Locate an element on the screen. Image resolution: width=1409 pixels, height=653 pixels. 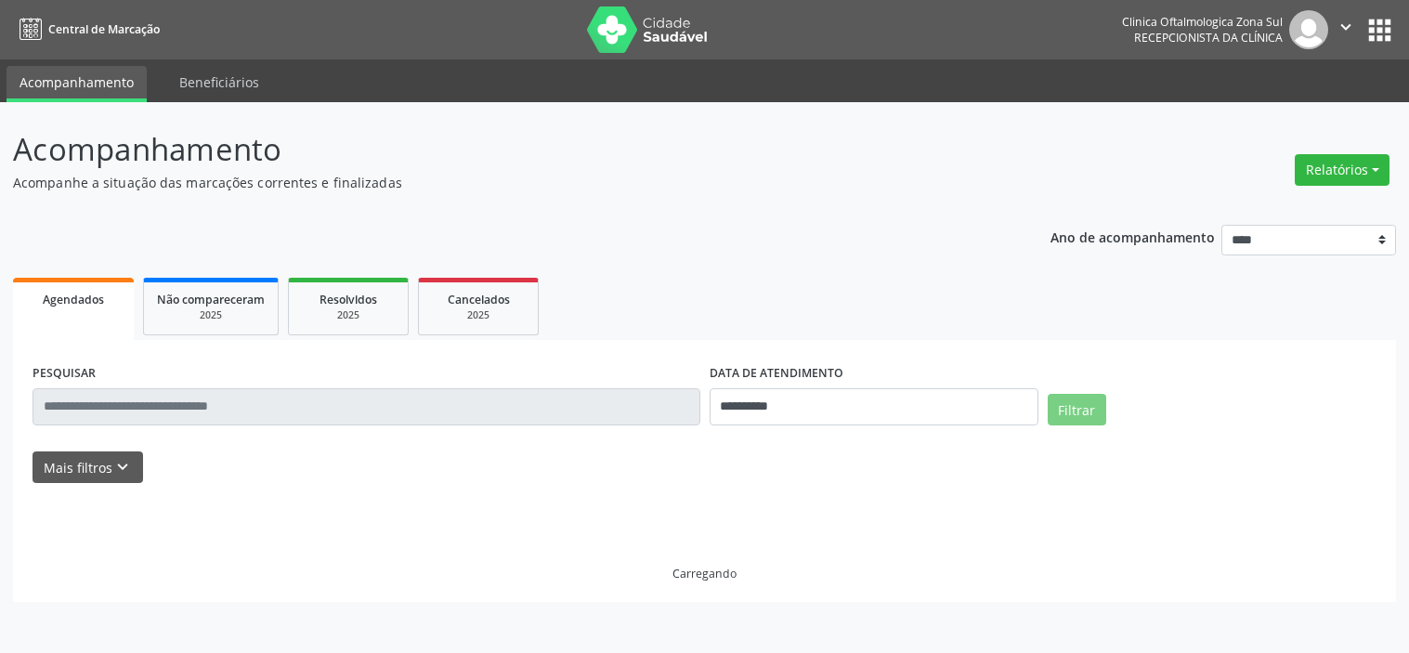
p: Acompanhamento is located at coordinates (497, 150).